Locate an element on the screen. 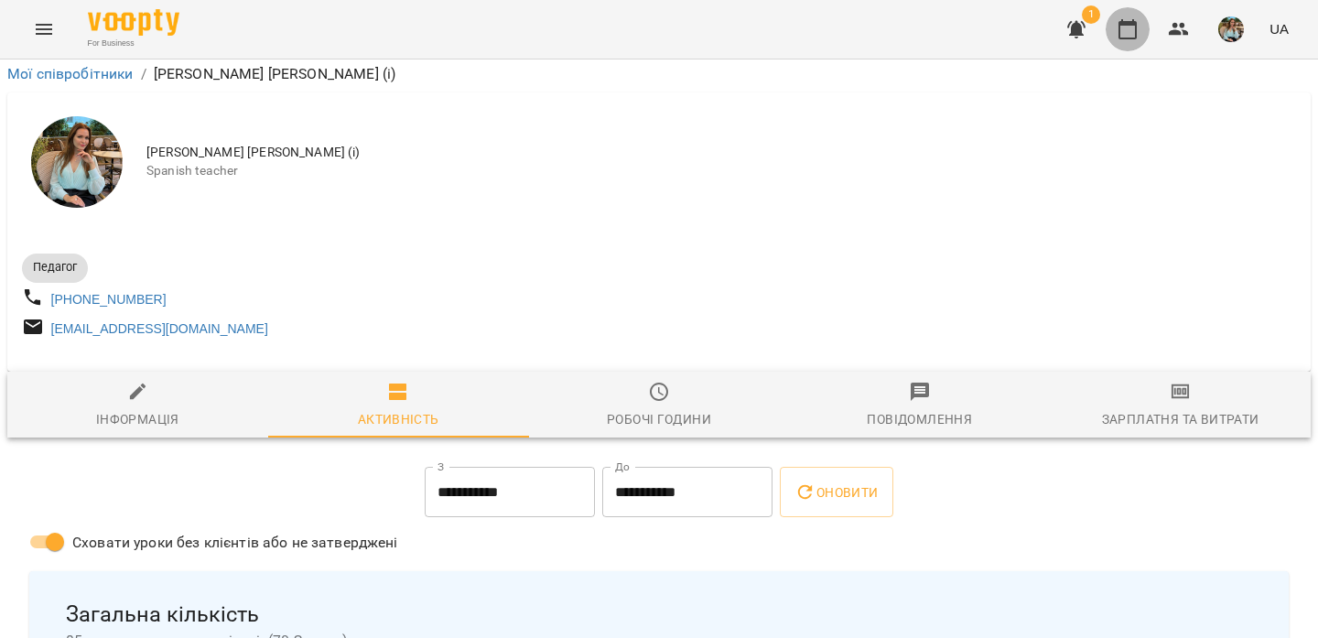  img: Voopty Logo is located at coordinates (134, 22).